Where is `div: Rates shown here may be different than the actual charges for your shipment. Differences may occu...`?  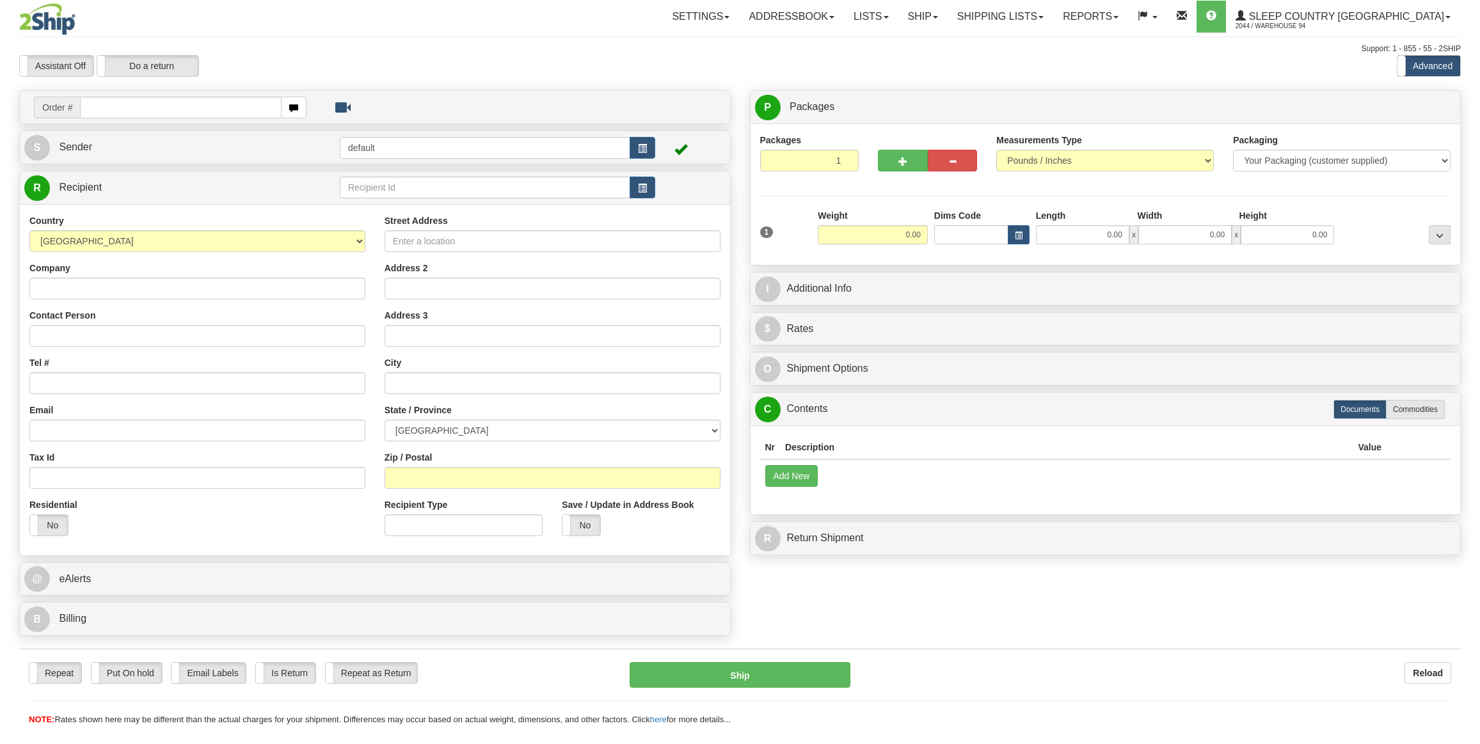
div: Rates shown here may be different than the actual charges for your shipment. Differences may occu... is located at coordinates (740, 720).